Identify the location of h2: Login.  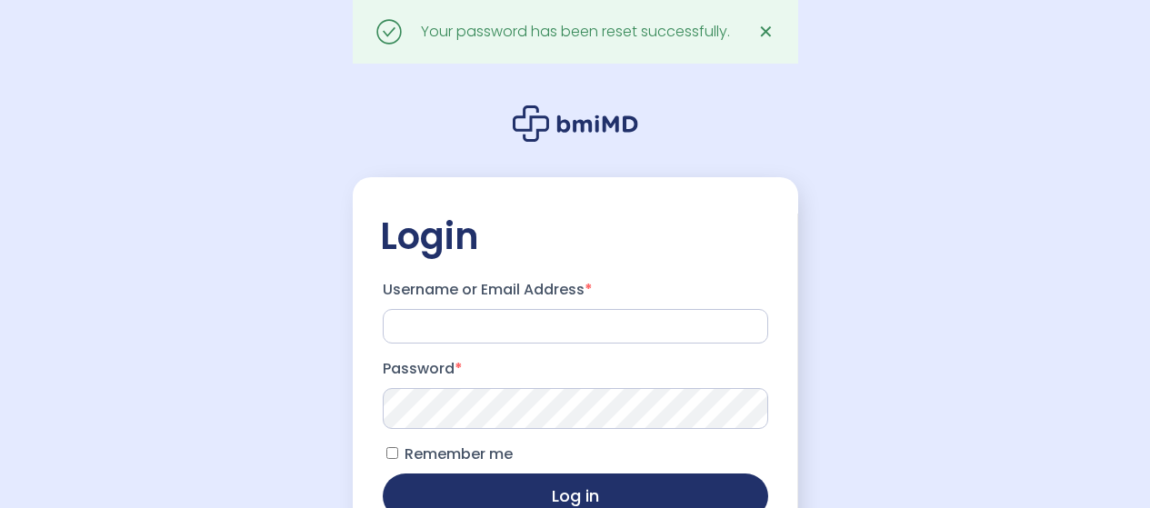
(576, 236).